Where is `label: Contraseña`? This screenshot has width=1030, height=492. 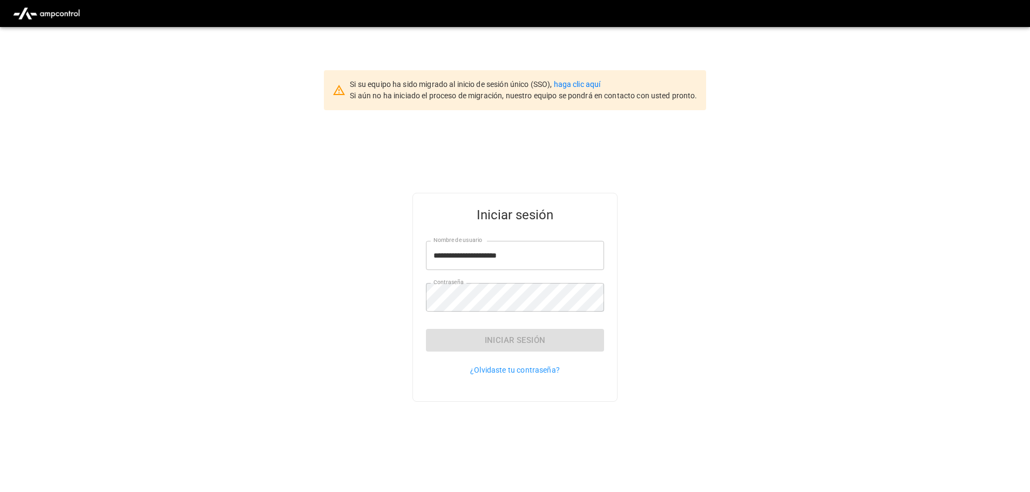 label: Contraseña is located at coordinates (449, 282).